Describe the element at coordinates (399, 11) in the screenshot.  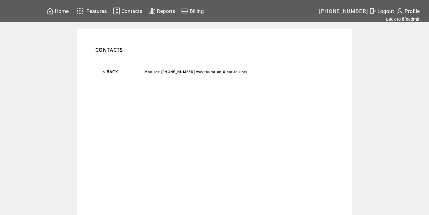
I see `img: profile.svg` at that location.